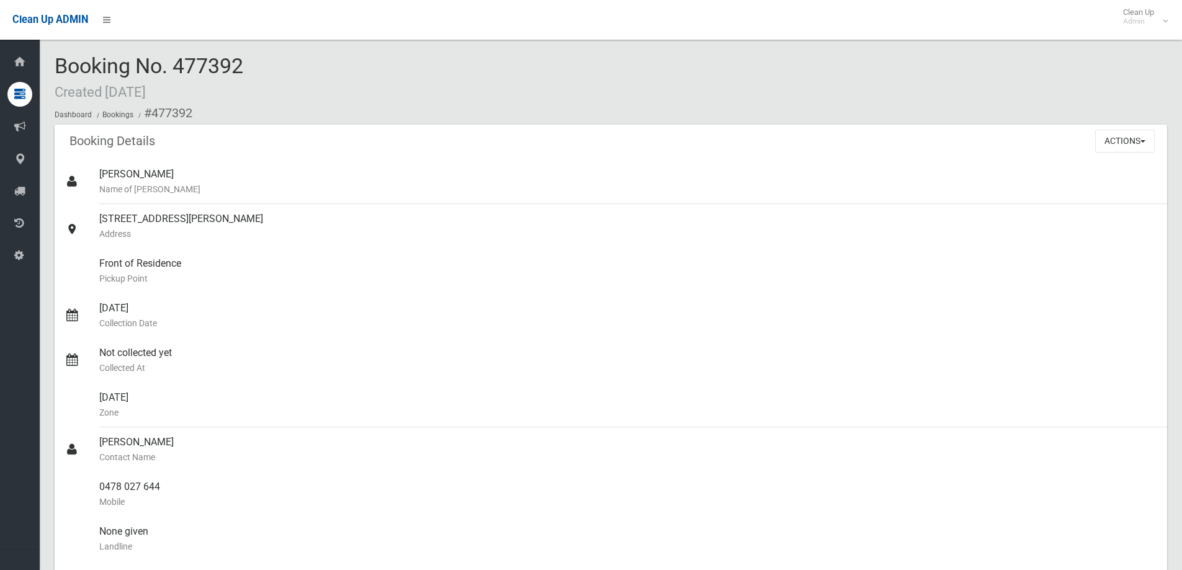 This screenshot has height=570, width=1182. I want to click on button: Actions, so click(1125, 141).